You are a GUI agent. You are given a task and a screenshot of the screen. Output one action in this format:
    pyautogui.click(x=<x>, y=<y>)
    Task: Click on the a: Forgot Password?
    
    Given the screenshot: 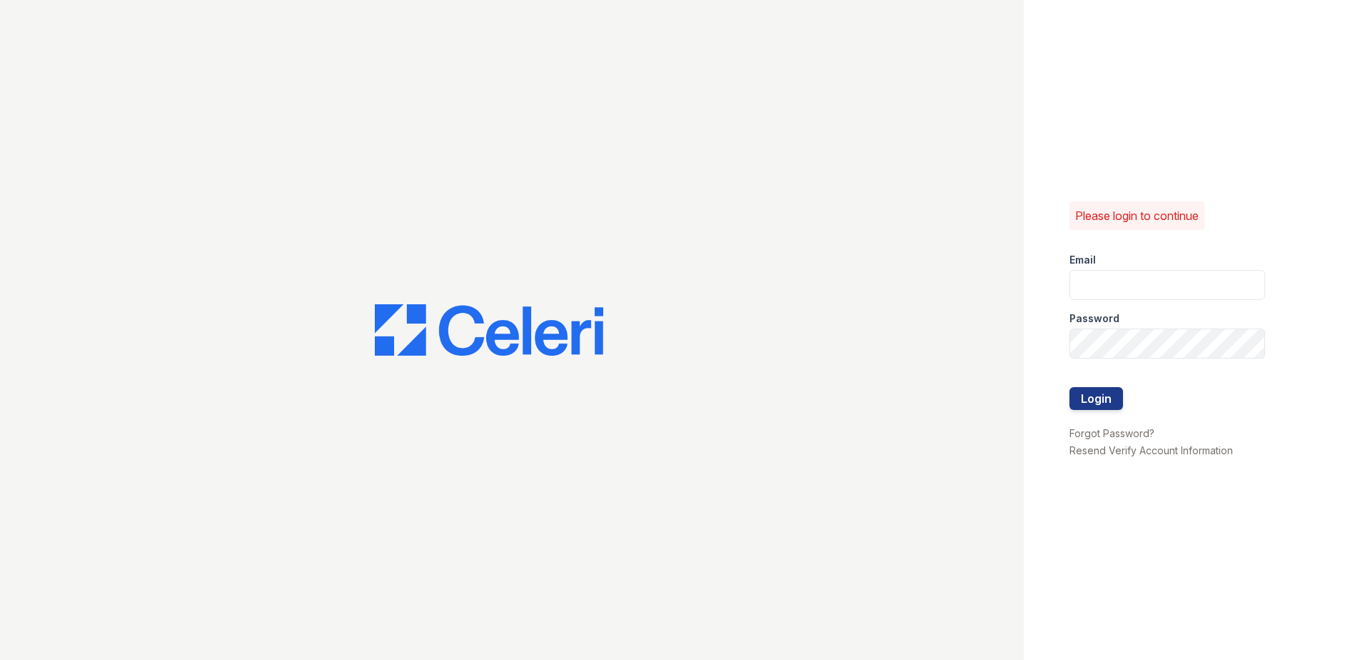 What is the action you would take?
    pyautogui.click(x=1112, y=433)
    